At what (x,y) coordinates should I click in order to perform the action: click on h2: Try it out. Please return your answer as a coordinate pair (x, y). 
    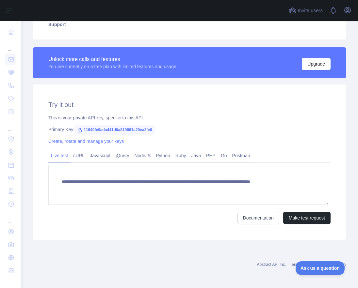
    Looking at the image, I should click on (189, 105).